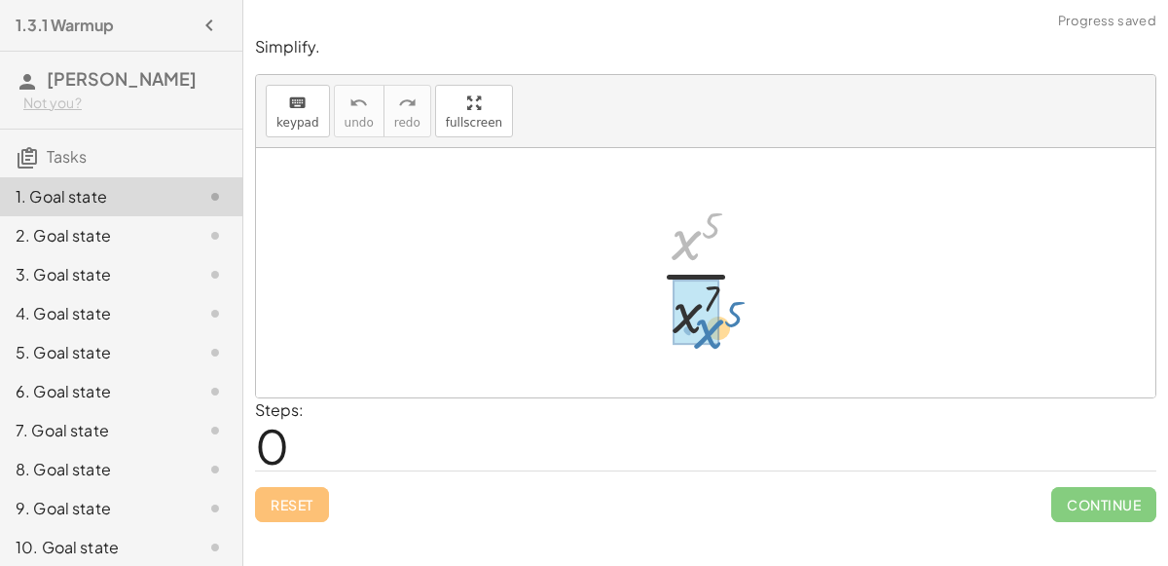 The image size is (1168, 566). Describe the element at coordinates (93, 197) in the screenshot. I see `div: 1. Goal state` at that location.